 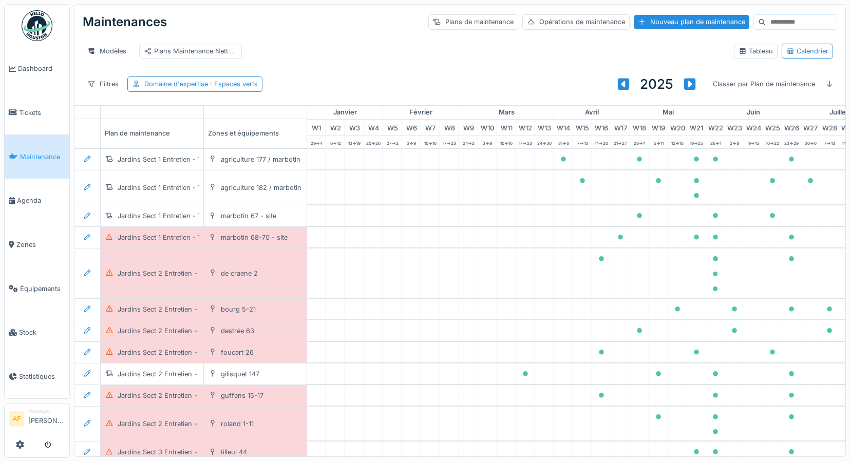 I want to click on li: AF, so click(x=16, y=419).